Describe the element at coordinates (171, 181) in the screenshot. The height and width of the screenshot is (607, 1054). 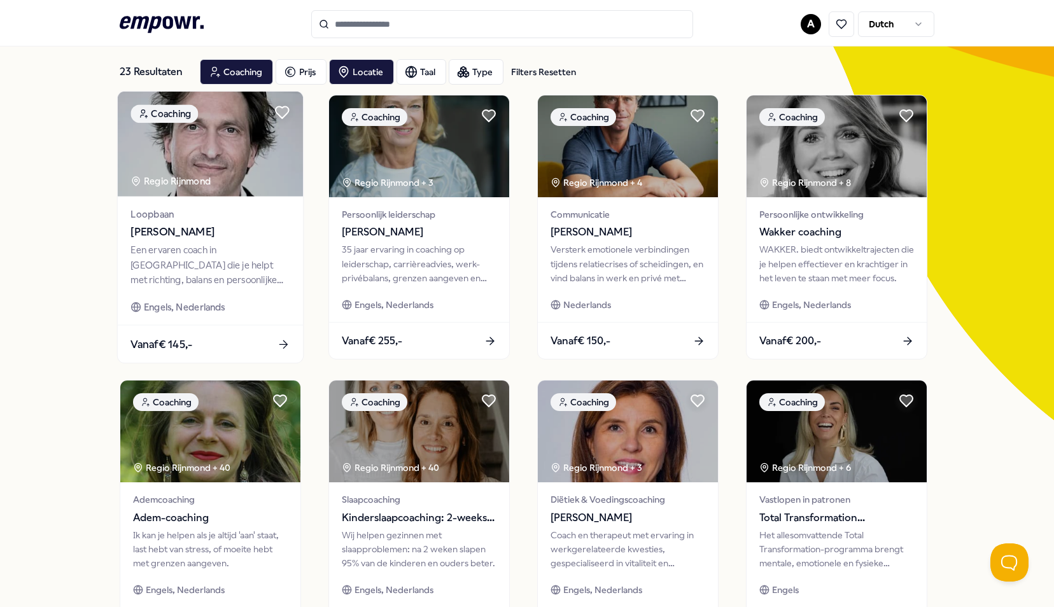
I see `div: Regio Rijnmond` at that location.